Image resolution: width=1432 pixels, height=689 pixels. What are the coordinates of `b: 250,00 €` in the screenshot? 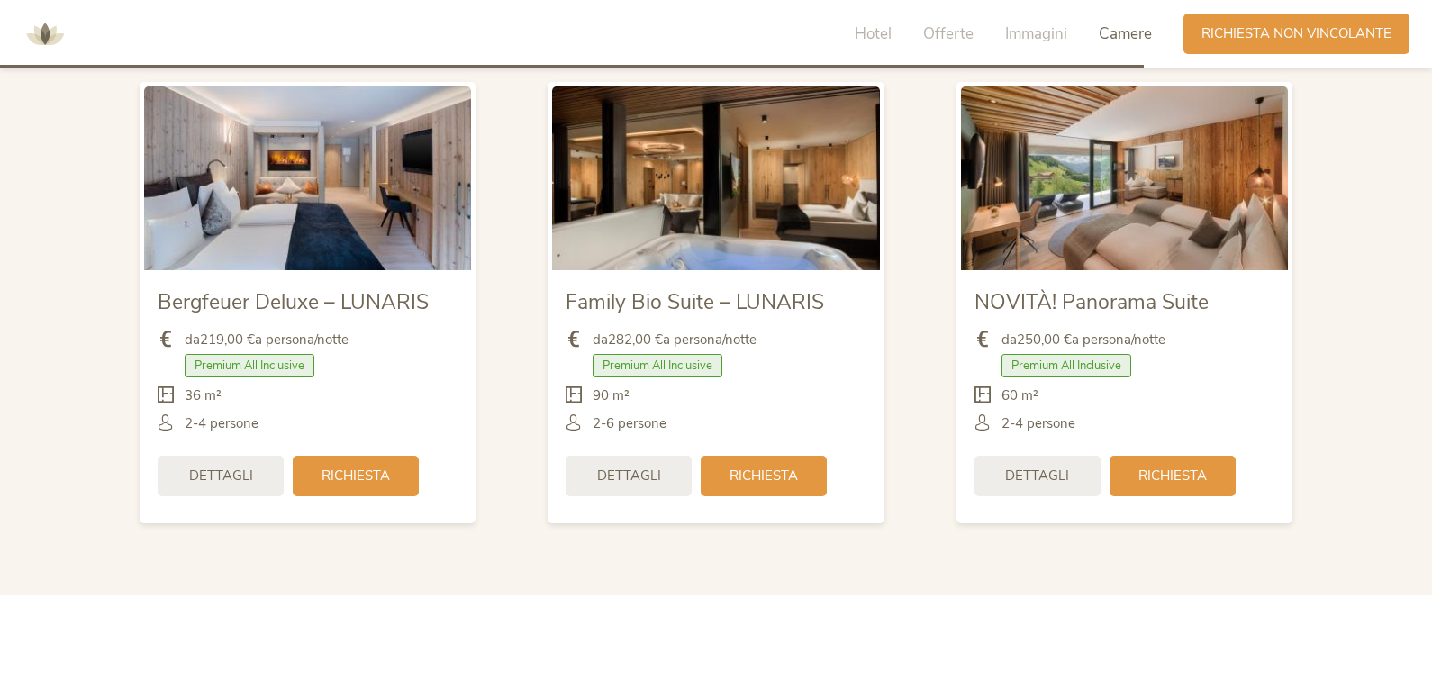 It's located at (1044, 340).